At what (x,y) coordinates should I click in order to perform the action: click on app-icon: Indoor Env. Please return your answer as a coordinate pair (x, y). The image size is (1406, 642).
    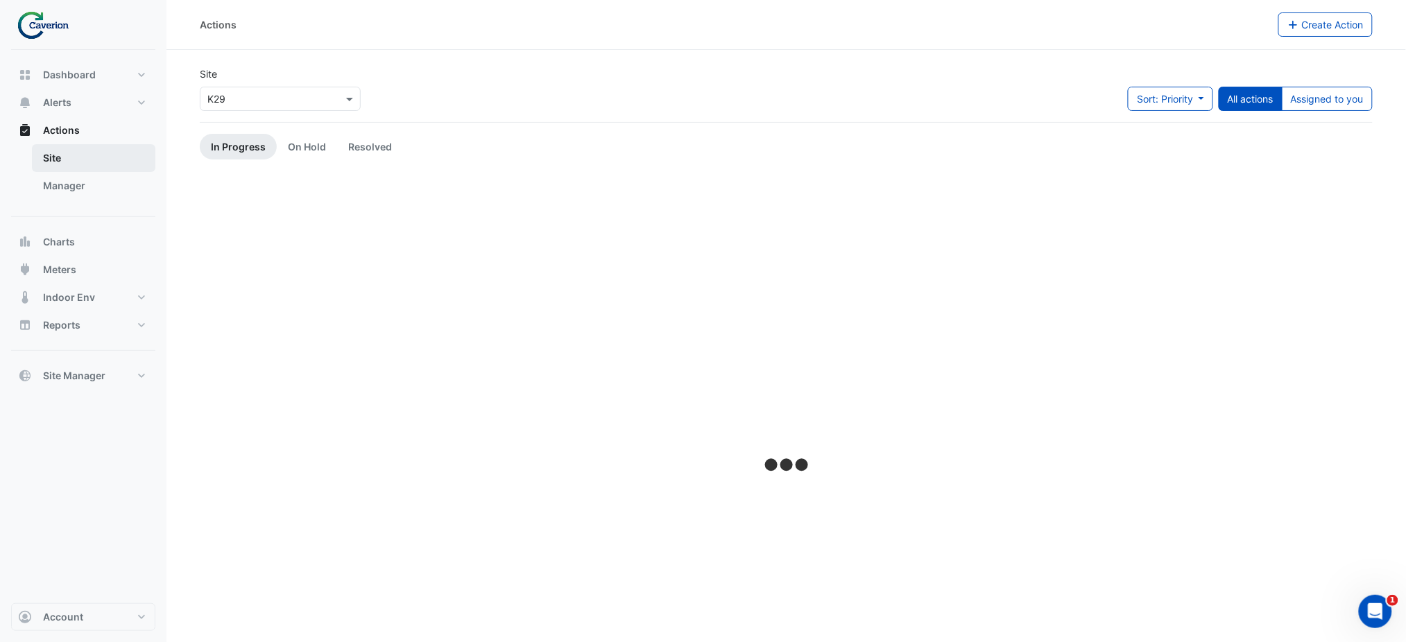
    Looking at the image, I should click on (25, 298).